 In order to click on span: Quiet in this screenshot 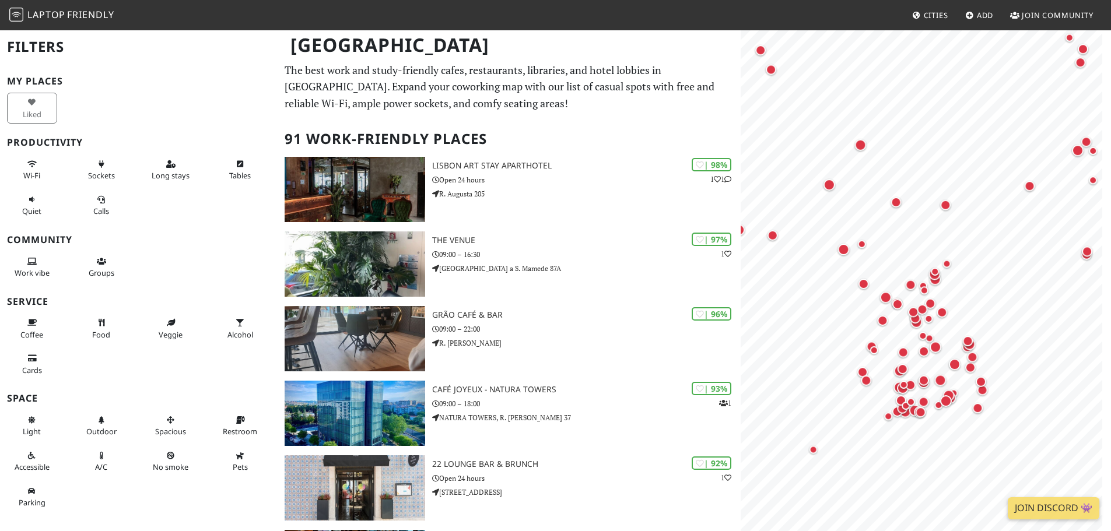, I will do `click(31, 211)`.